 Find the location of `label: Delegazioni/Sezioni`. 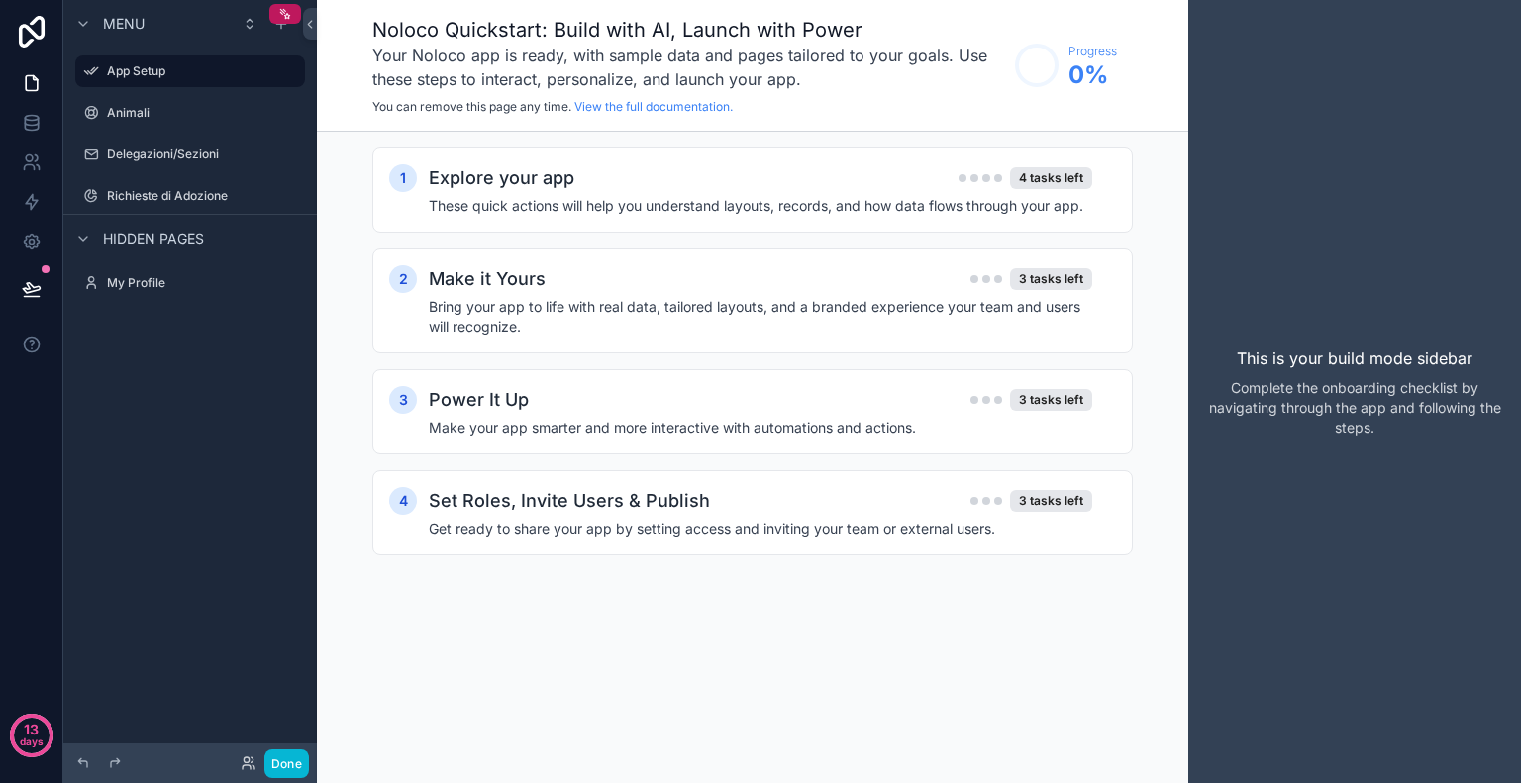

label: Delegazioni/Sezioni is located at coordinates (204, 154).